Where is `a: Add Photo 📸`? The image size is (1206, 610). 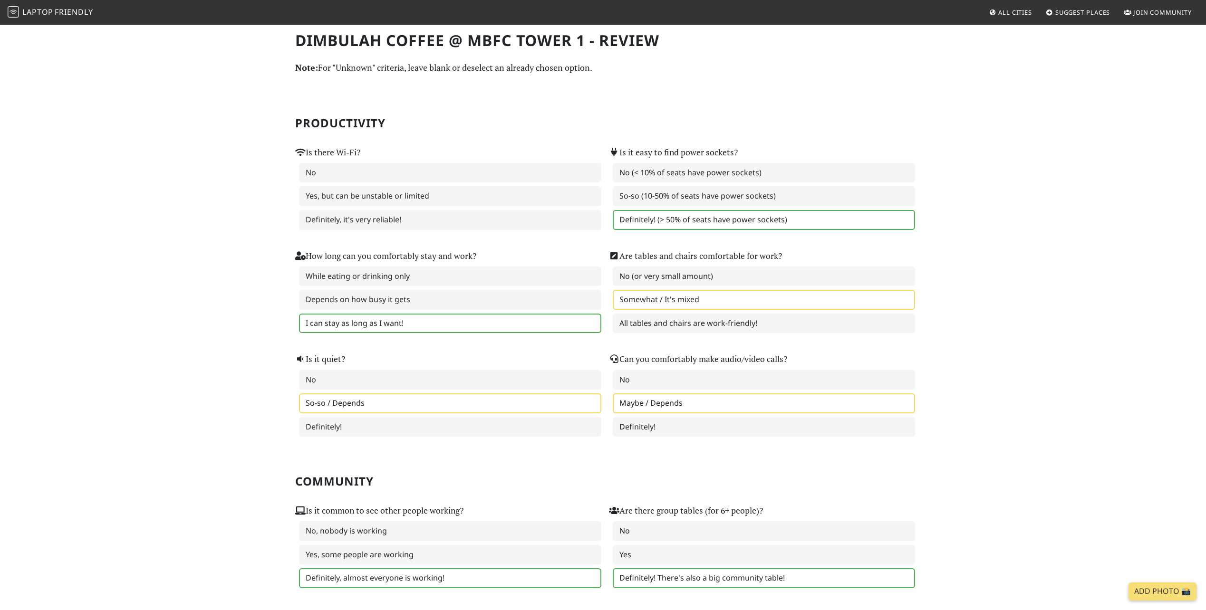 a: Add Photo 📸 is located at coordinates (1162, 592).